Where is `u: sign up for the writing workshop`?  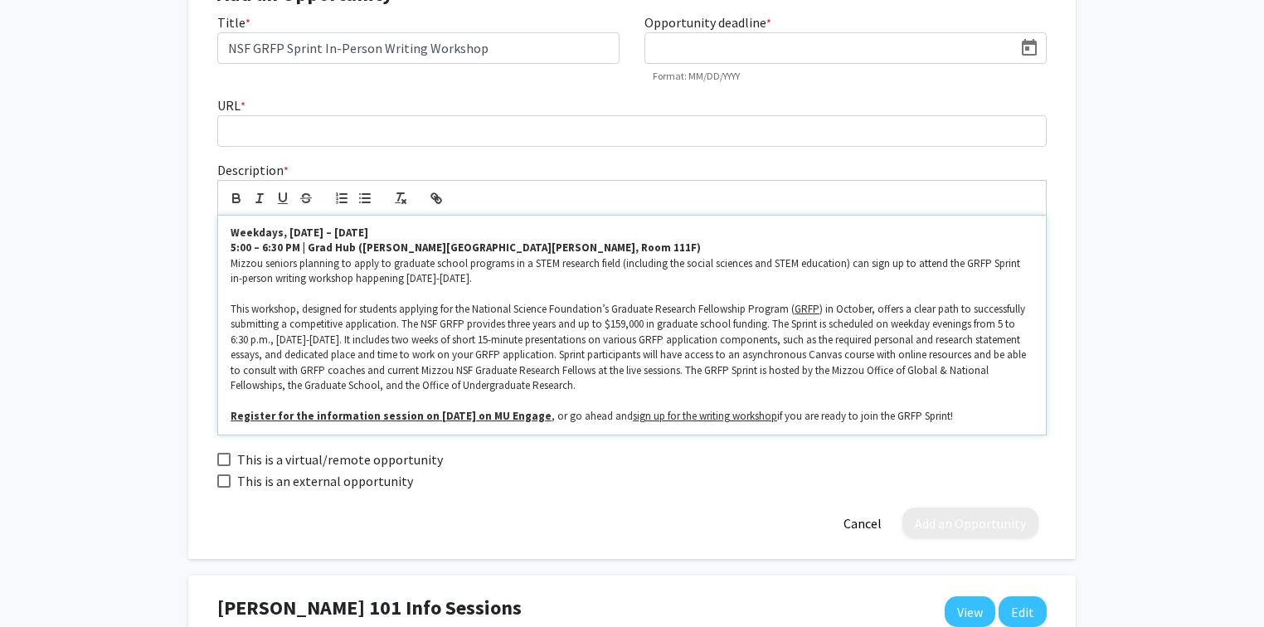 u: sign up for the writing workshop is located at coordinates (705, 415).